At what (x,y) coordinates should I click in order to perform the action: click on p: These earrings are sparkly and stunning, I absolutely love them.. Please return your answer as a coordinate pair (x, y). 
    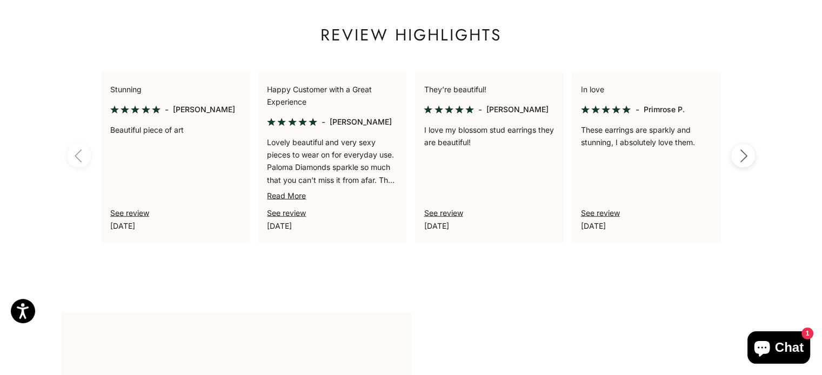
    Looking at the image, I should click on (646, 136).